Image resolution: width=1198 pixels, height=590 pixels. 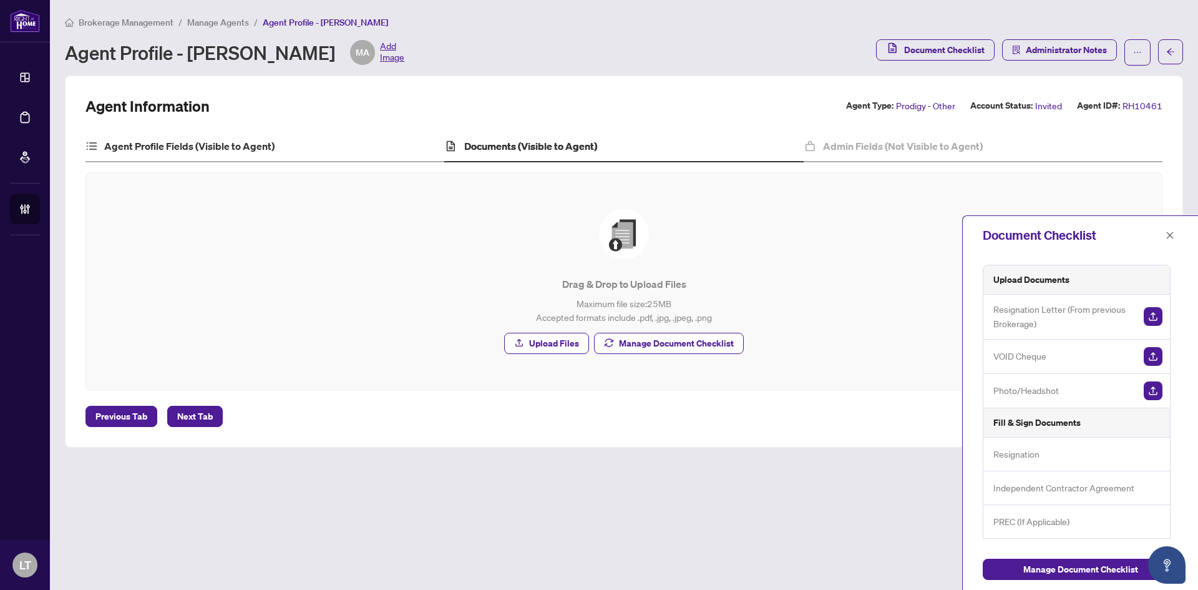 What do you see at coordinates (624, 234) in the screenshot?
I see `img: File Upload` at bounding box center [624, 234].